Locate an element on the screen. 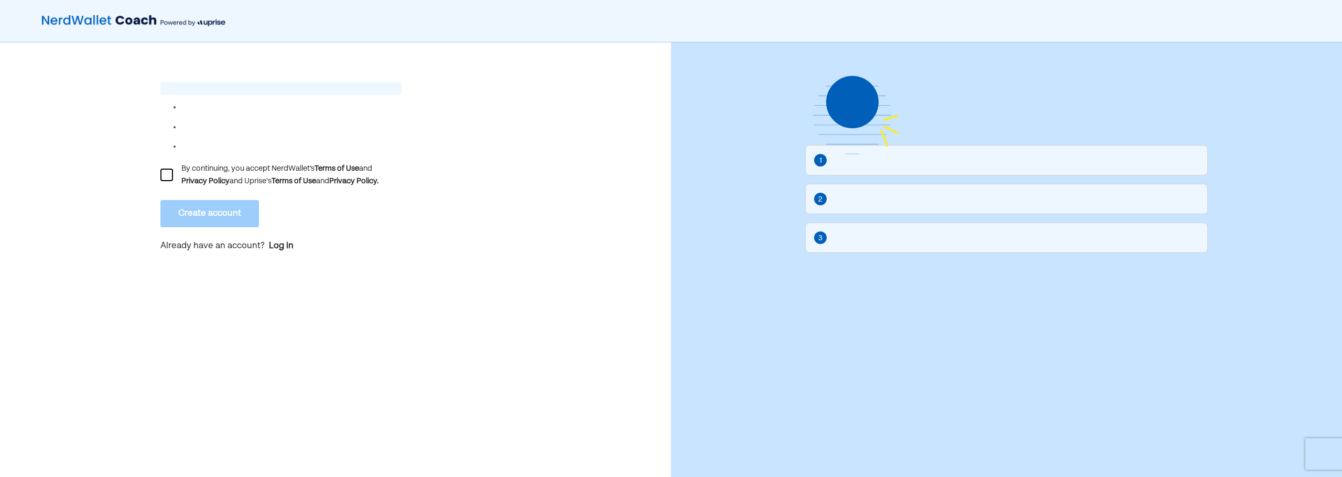 The height and width of the screenshot is (477, 1342). div: Privacy Policy is located at coordinates (205, 181).